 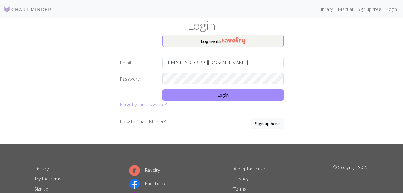 What do you see at coordinates (135, 170) in the screenshot?
I see `img: Ravelry logo` at bounding box center [135, 170].